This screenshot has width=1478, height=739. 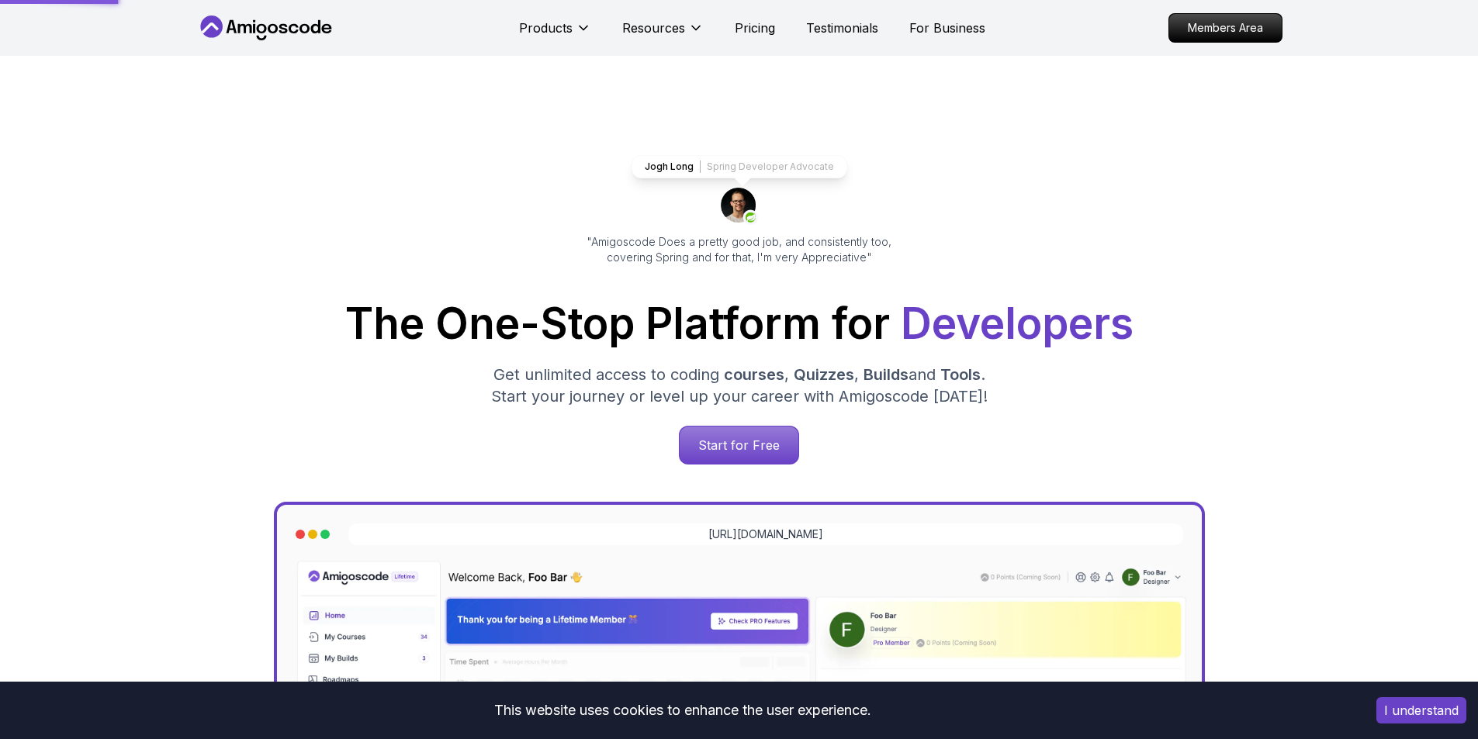 What do you see at coordinates (739, 250) in the screenshot?
I see `p: "Amigoscode Does a pretty good job, and consistently too, covering Spring and for that, I'm very ...` at bounding box center [739, 250].